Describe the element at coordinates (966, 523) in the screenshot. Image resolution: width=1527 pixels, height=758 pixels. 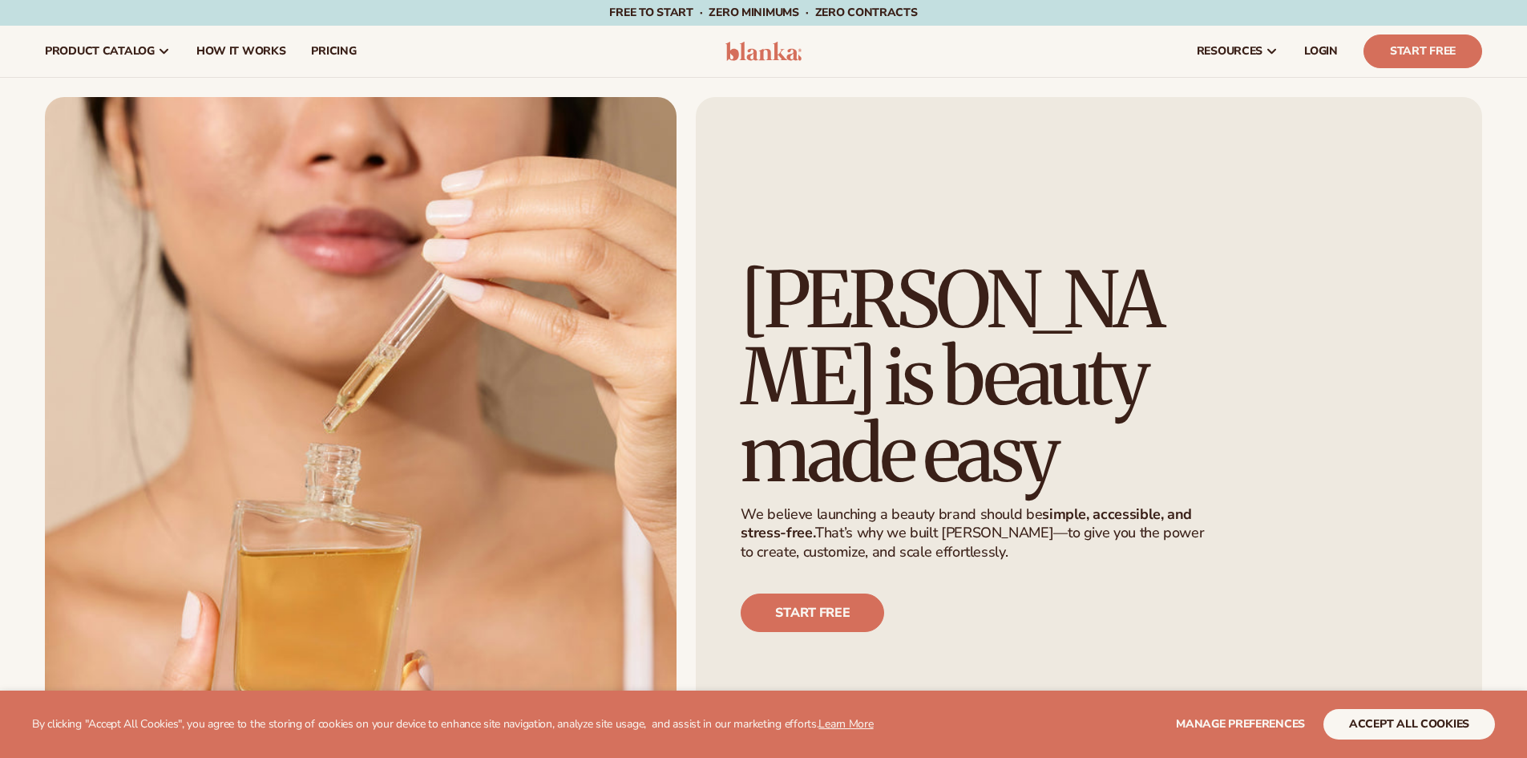
I see `strong: simple, accessible, and stress-free.` at that location.